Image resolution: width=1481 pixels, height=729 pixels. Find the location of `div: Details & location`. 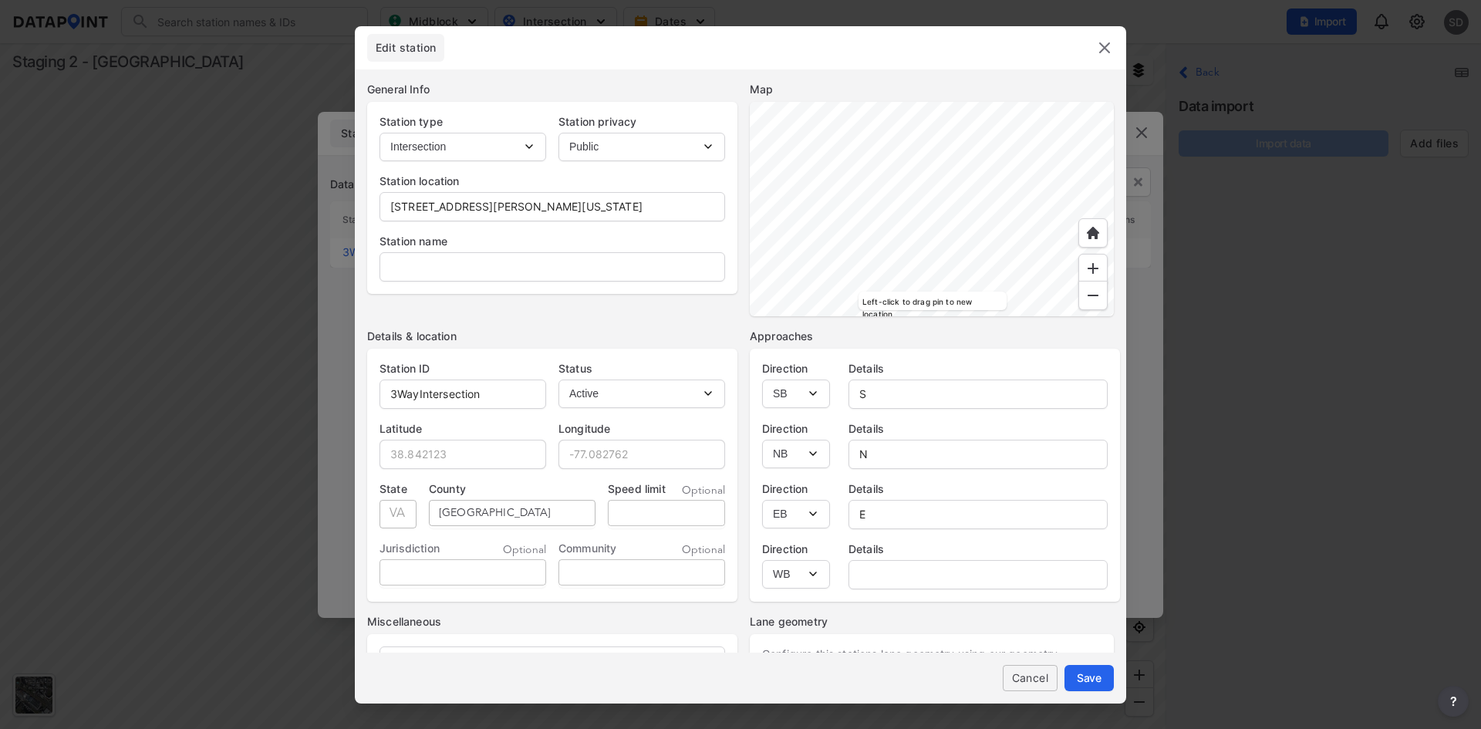

div: Details & location is located at coordinates (552, 336).